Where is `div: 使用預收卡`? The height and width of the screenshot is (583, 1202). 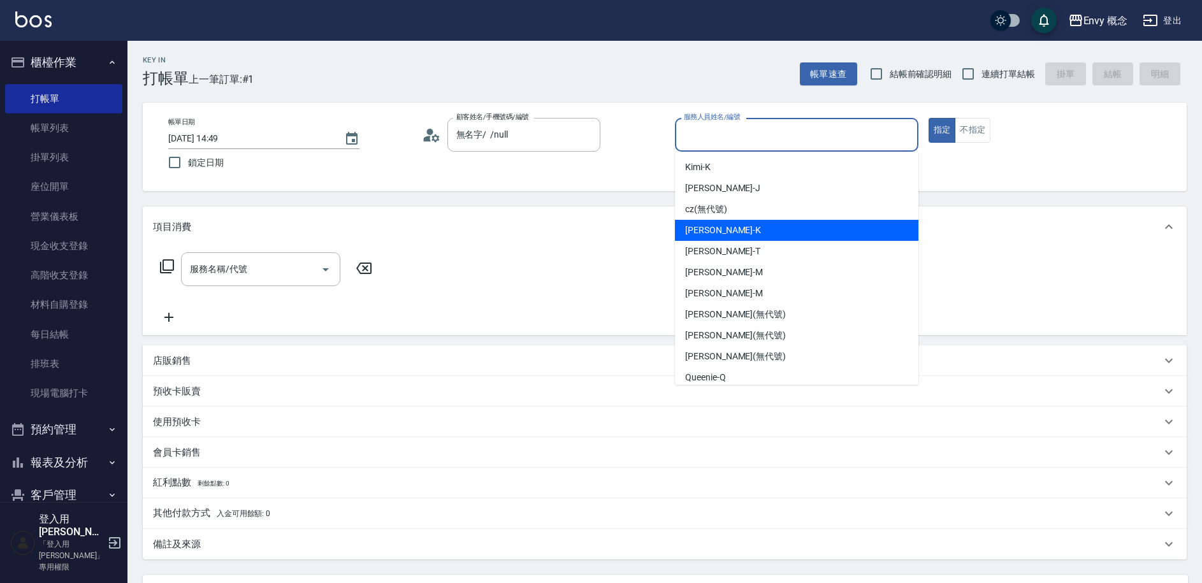 div: 使用預收卡 is located at coordinates (665, 422).